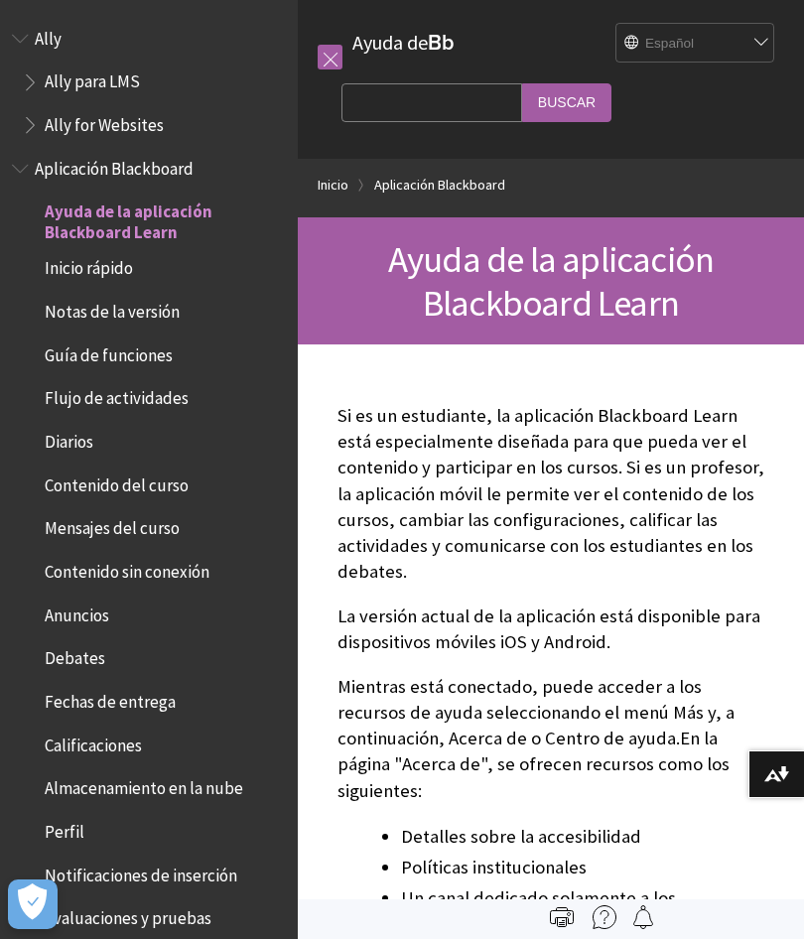  What do you see at coordinates (149, 81) in the screenshot?
I see `nav: Book outline for Anthology Ally Help` at bounding box center [149, 81].